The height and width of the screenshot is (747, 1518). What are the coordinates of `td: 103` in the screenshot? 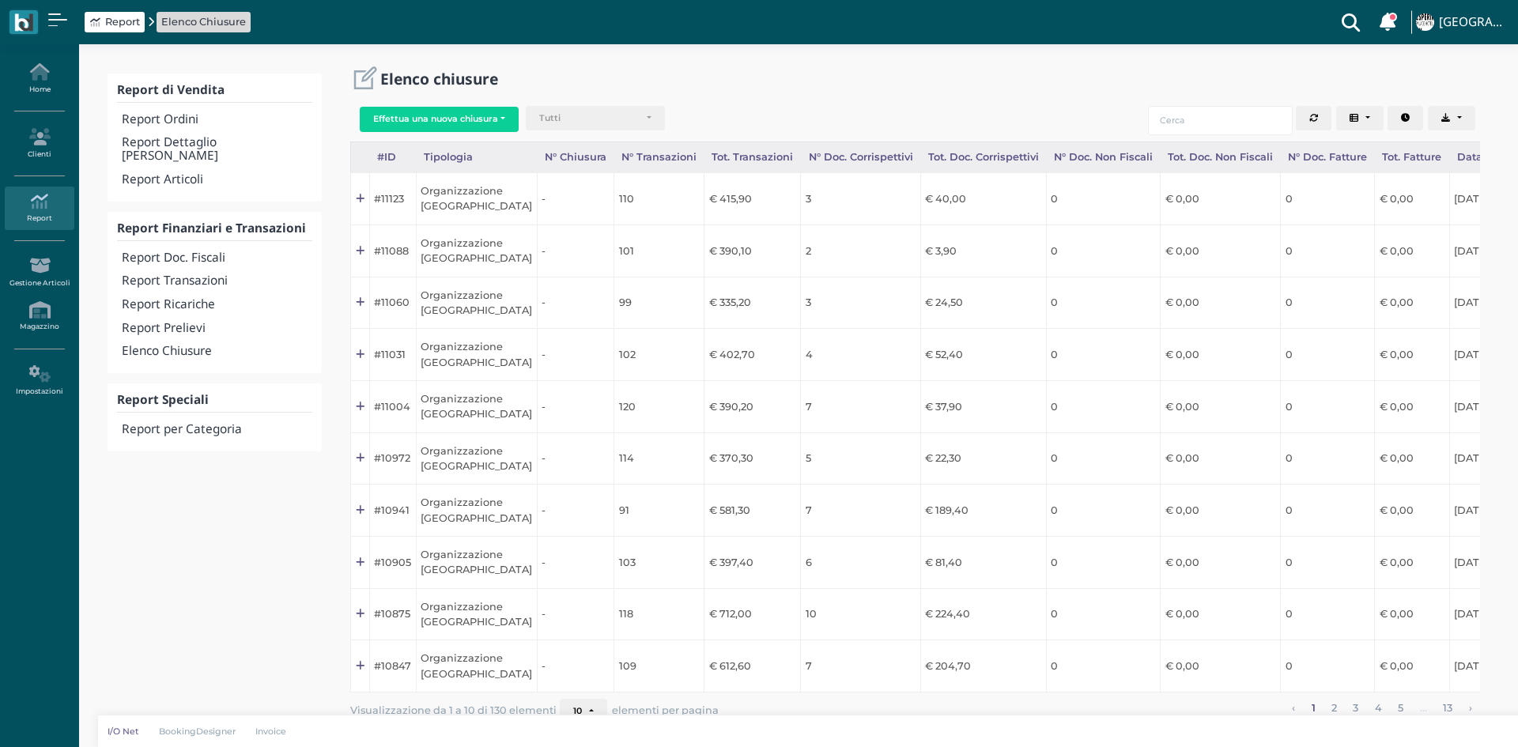 It's located at (659, 562).